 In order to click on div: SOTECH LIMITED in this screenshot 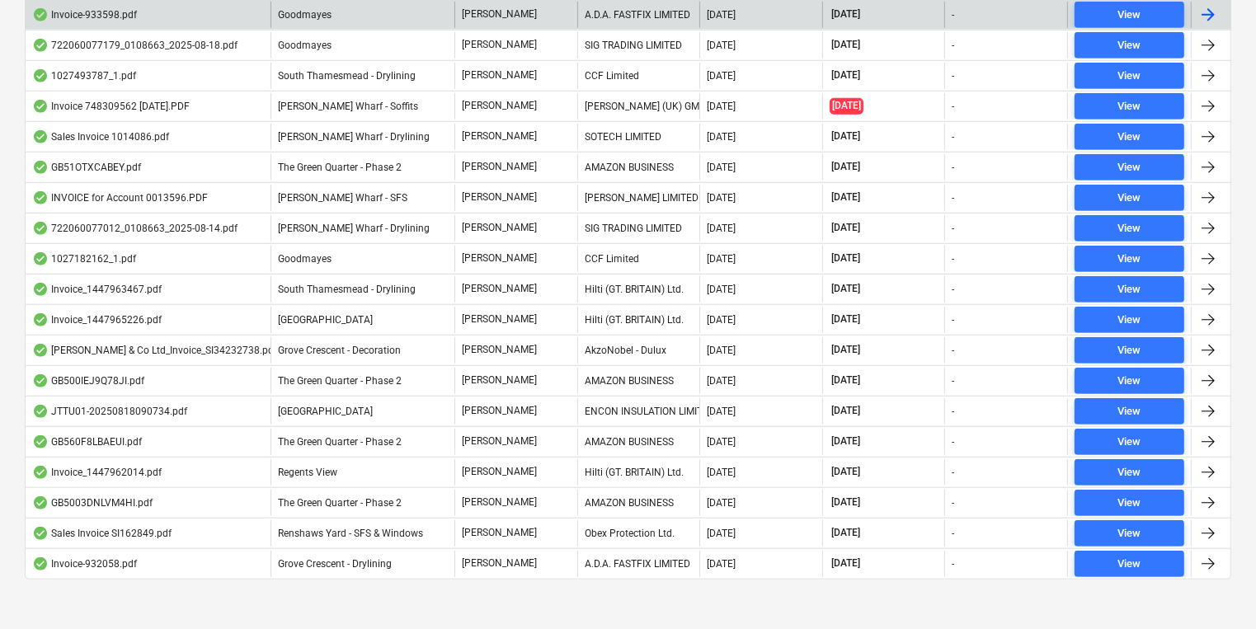, I will do `click(638, 137)`.